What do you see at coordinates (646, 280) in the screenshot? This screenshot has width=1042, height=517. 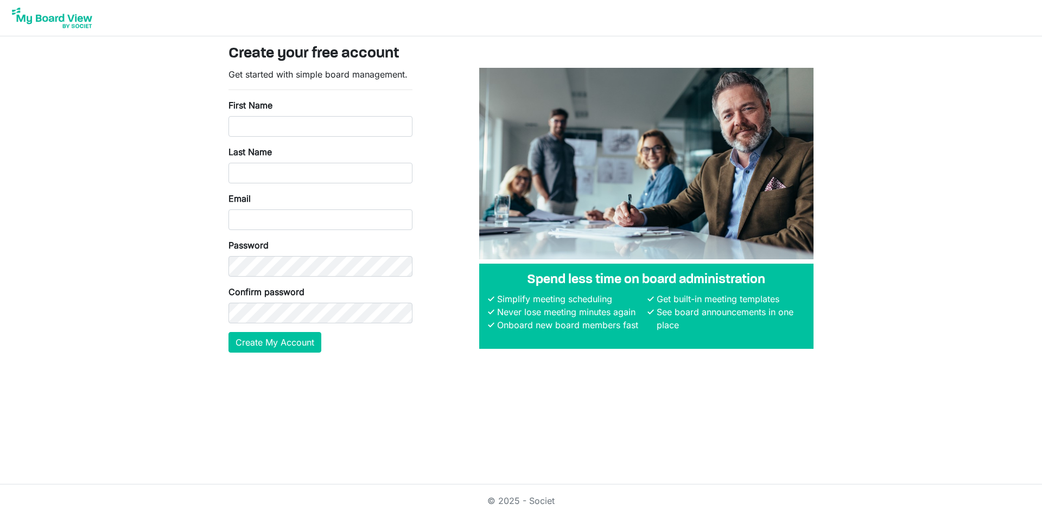 I see `h4: Spend less time on board administration` at bounding box center [646, 280].